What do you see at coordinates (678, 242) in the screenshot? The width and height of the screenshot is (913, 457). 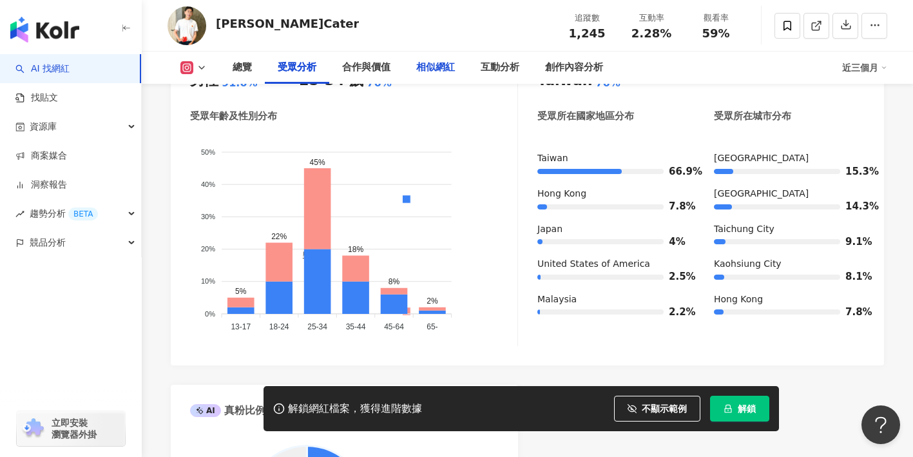 I see `span: 4%` at bounding box center [678, 242].